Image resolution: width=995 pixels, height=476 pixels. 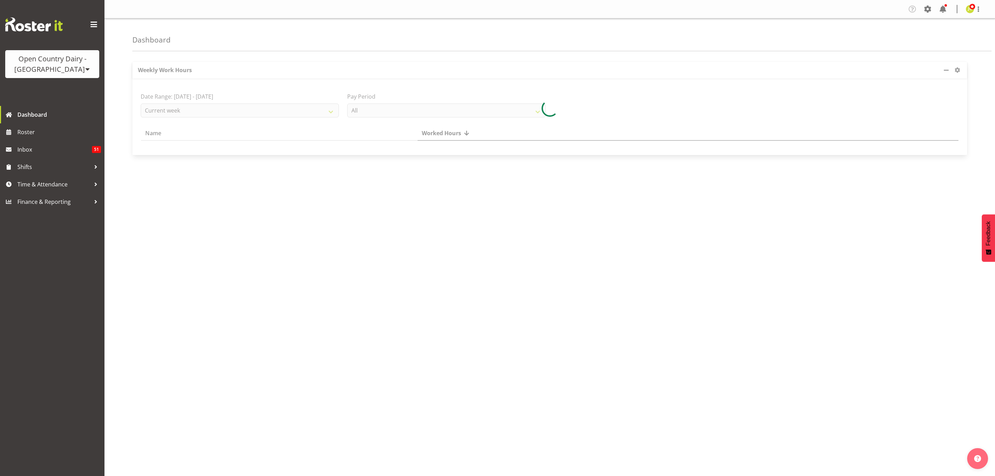 What do you see at coordinates (54, 184) in the screenshot?
I see `span: Time & Attendance` at bounding box center [54, 184].